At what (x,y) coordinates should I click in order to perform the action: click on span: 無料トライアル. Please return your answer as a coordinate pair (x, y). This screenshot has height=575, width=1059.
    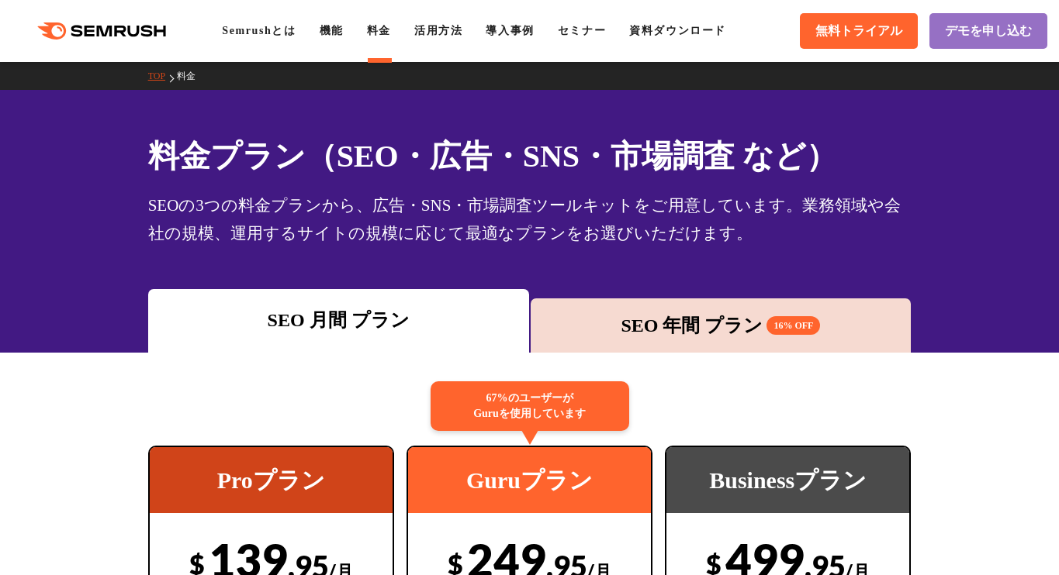
    Looking at the image, I should click on (859, 31).